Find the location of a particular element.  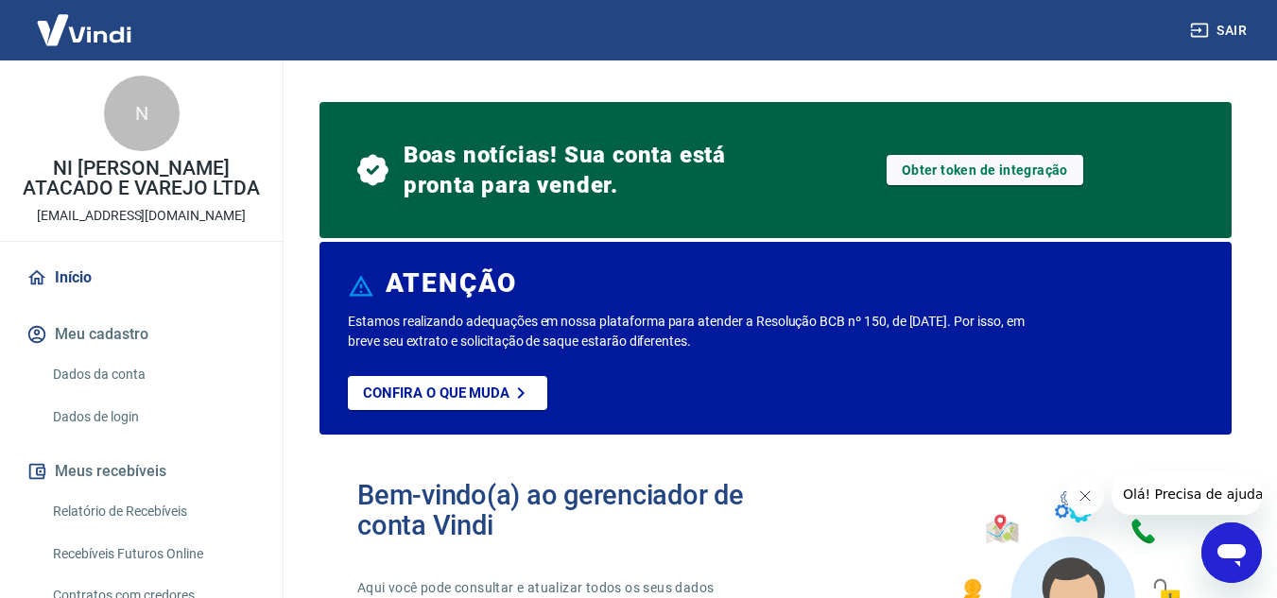

span: Olá! Precisa de ajuda? is located at coordinates (85, 21).